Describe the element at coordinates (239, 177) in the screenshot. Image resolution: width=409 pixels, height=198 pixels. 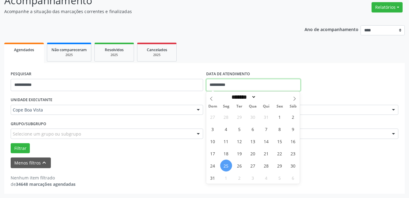
I see `span: Setembro 2, 2025` at that location.